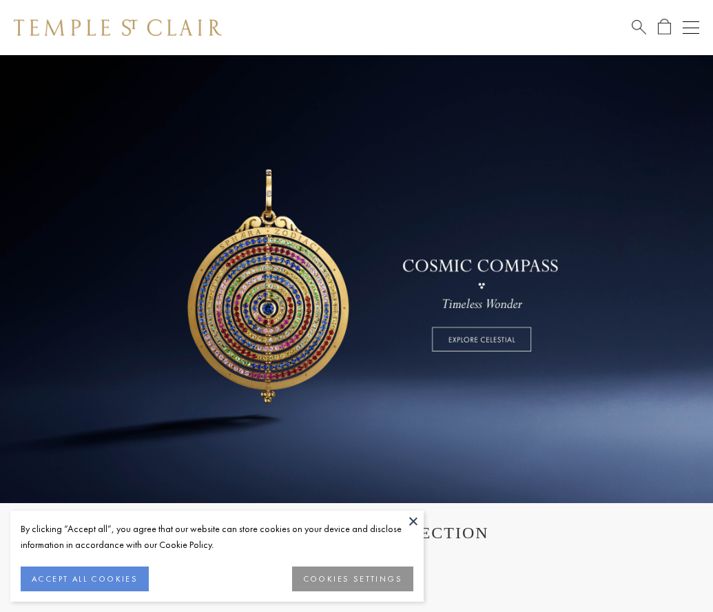 The width and height of the screenshot is (713, 612). What do you see at coordinates (85, 579) in the screenshot?
I see `button: ACCEPT ALL COOKIES` at bounding box center [85, 579].